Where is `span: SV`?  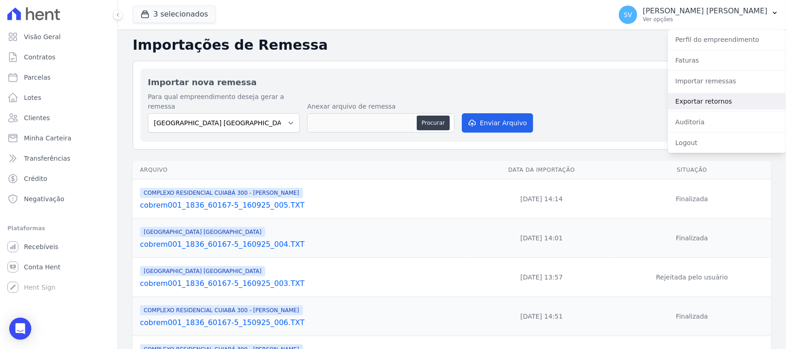 span: SV is located at coordinates (628, 15).